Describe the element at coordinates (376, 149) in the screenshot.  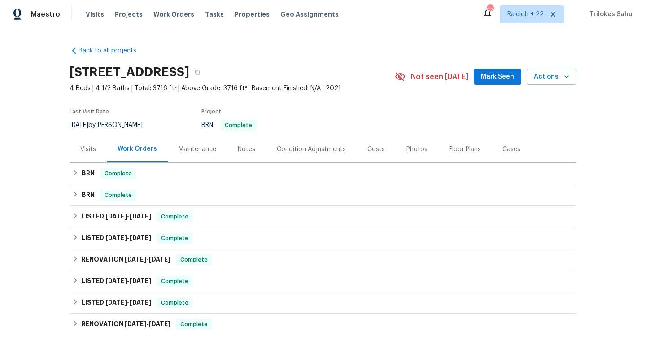
I see `div: Costs` at that location.